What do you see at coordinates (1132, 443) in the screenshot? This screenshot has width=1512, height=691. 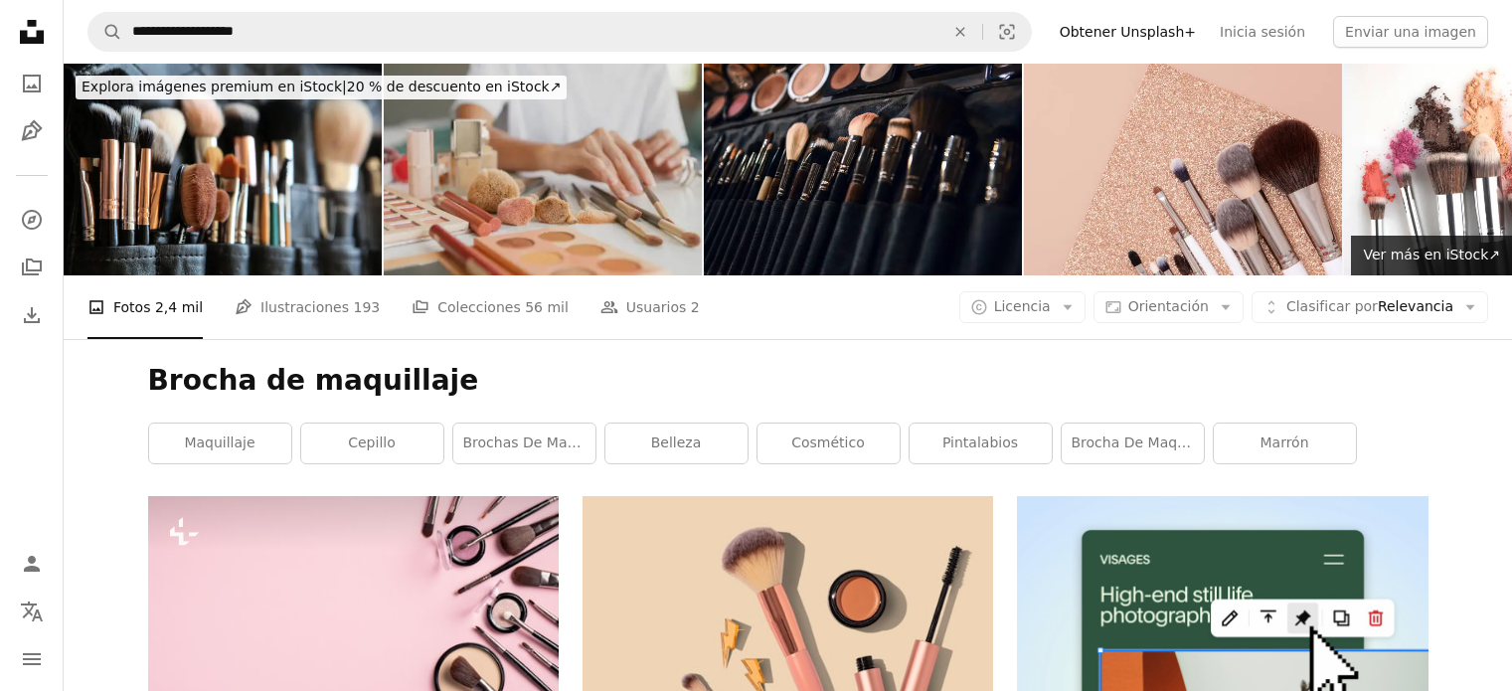 I see `a: brocha de maquillaje` at bounding box center [1132, 443].